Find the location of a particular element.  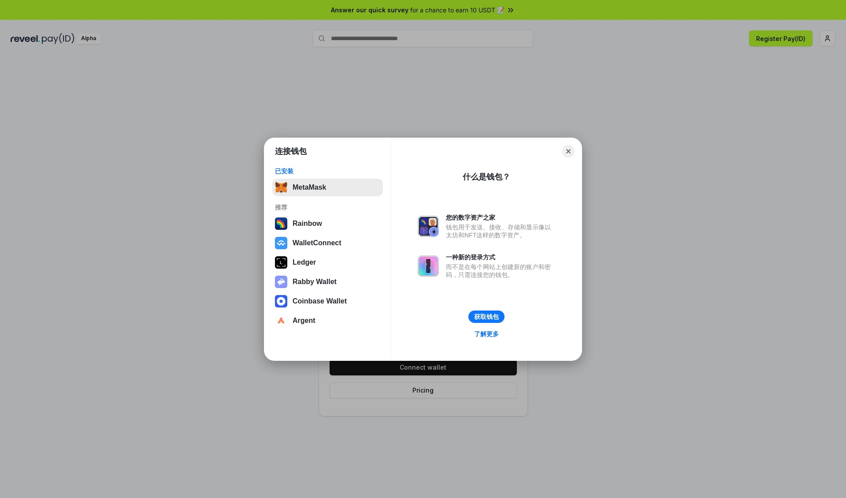

div: Rabby Wallet is located at coordinates (315, 282).